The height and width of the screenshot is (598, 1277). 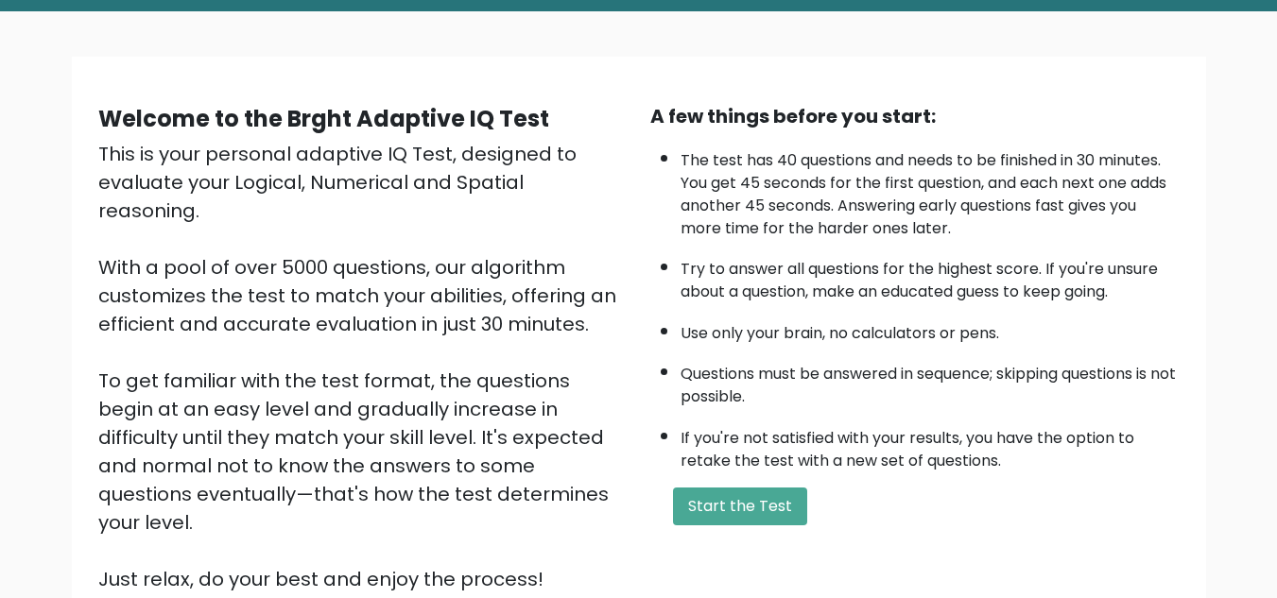 What do you see at coordinates (915, 116) in the screenshot?
I see `div: A few things before you start:` at bounding box center [915, 116].